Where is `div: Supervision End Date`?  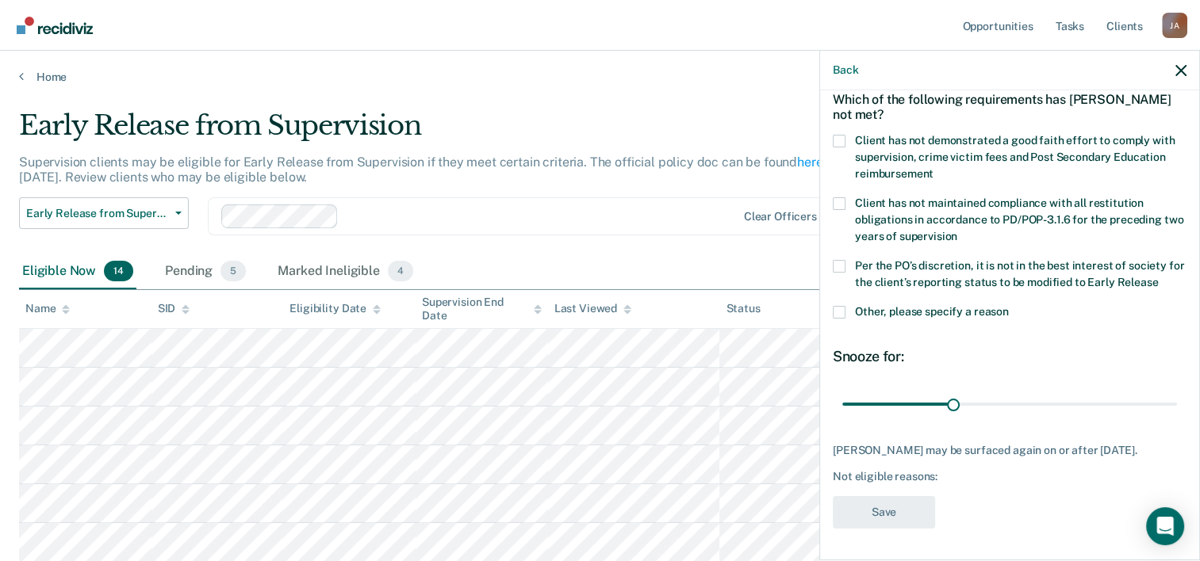
div: Supervision End Date is located at coordinates (481, 309).